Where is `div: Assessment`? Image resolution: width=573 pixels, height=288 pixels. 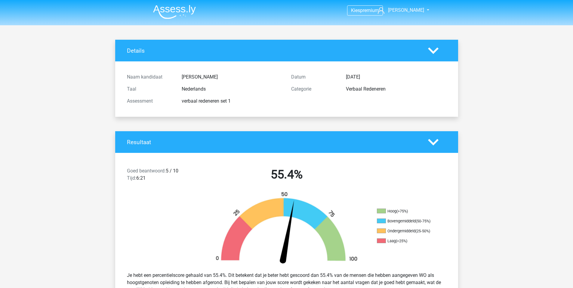 div: Assessment is located at coordinates (150, 101).